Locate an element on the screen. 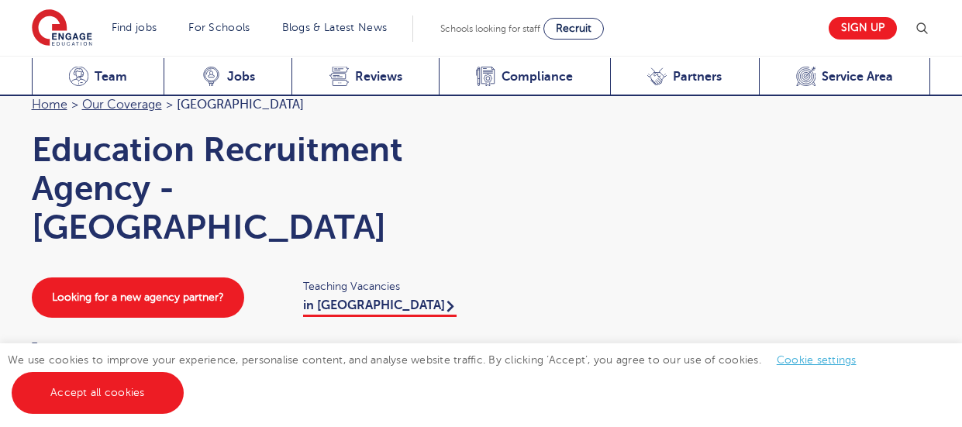 This screenshot has width=962, height=427. a: 0333 150 8020 is located at coordinates (121, 351).